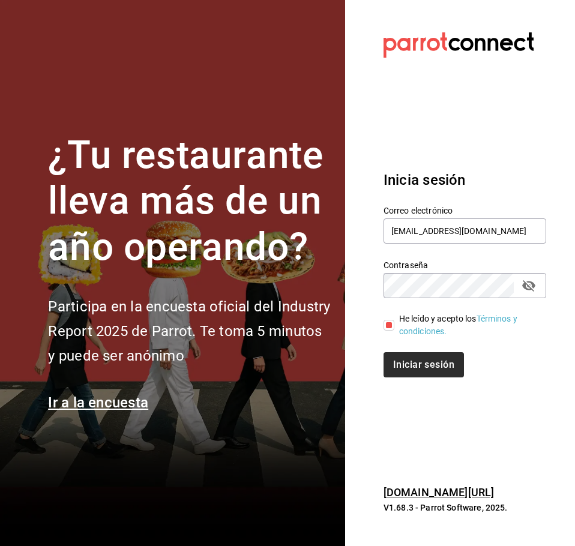  I want to click on label: Contraseña, so click(465, 265).